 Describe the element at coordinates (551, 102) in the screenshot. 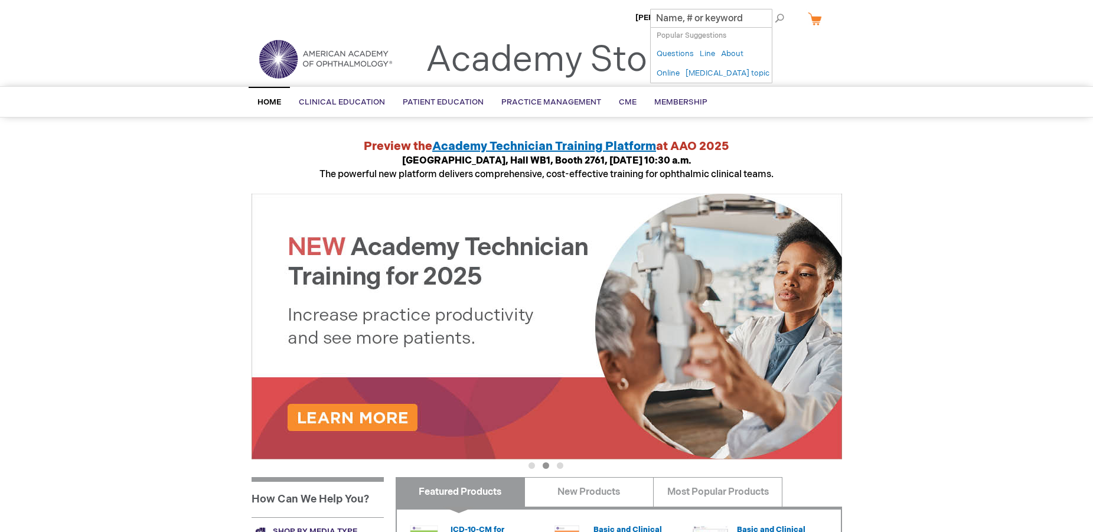

I see `span: Practice Management` at that location.